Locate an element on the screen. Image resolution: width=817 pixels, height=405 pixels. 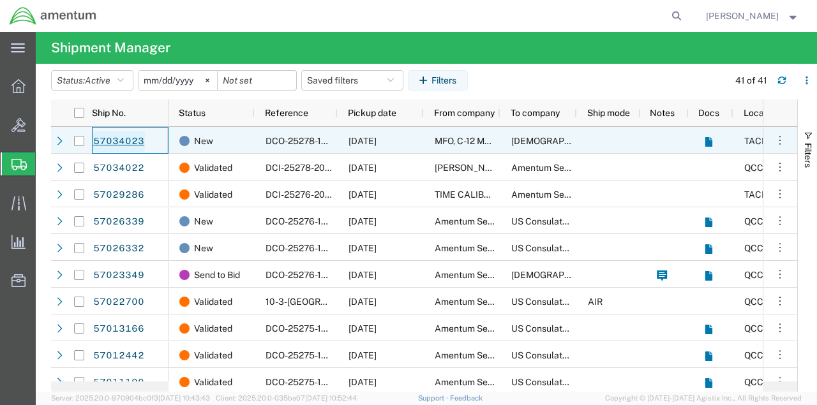
a: 57023349 is located at coordinates (119, 276).